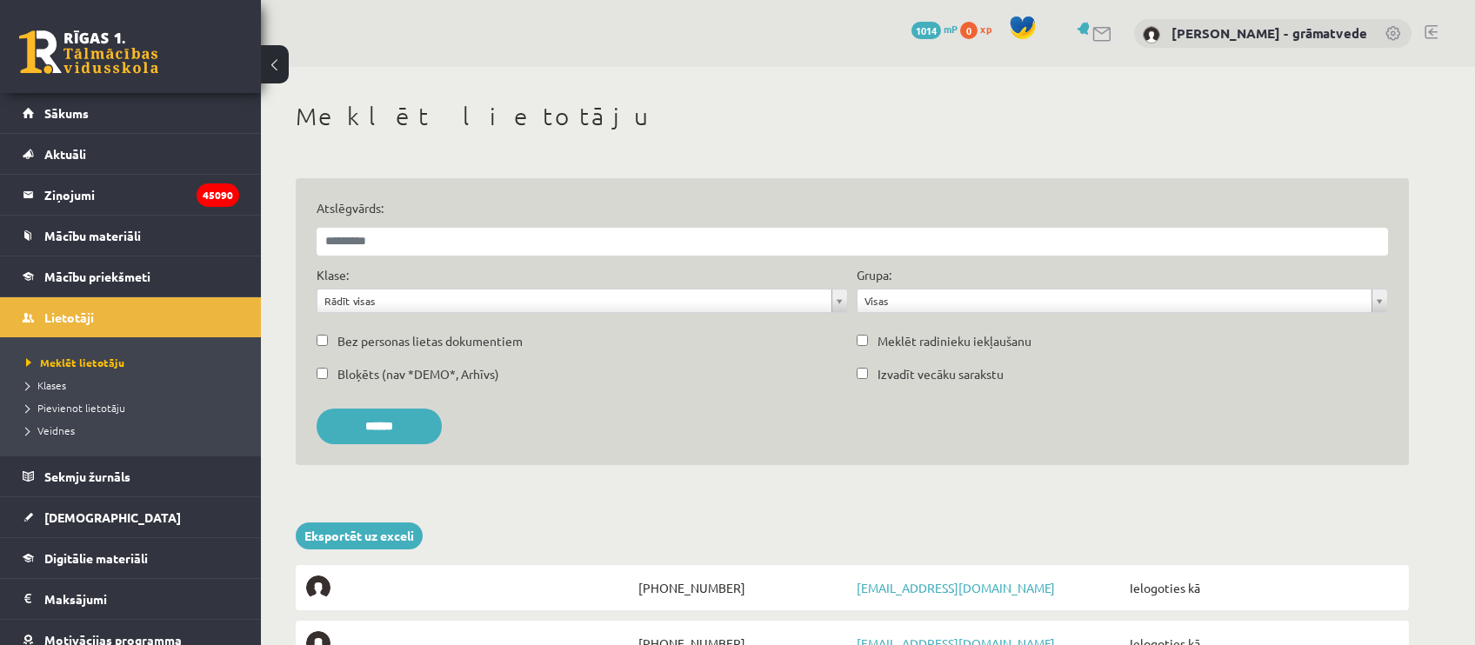  I want to click on label: Bloķēts (nav *DEMO*, Arhīvs), so click(418, 374).